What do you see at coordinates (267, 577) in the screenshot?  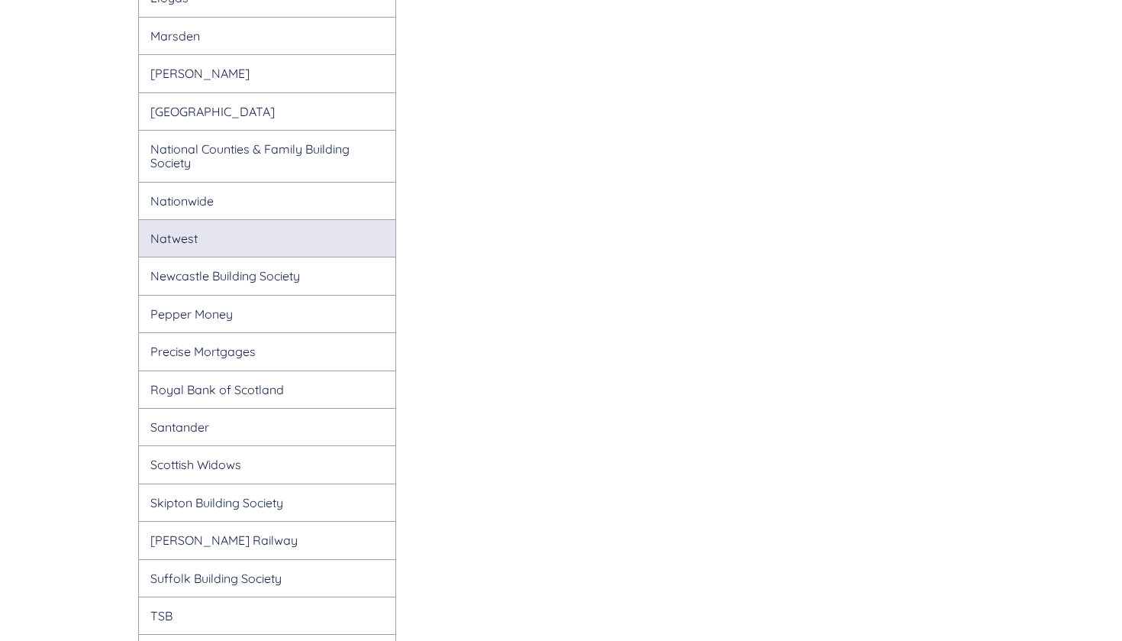 I see `div: Suffolk Building Society` at bounding box center [267, 577].